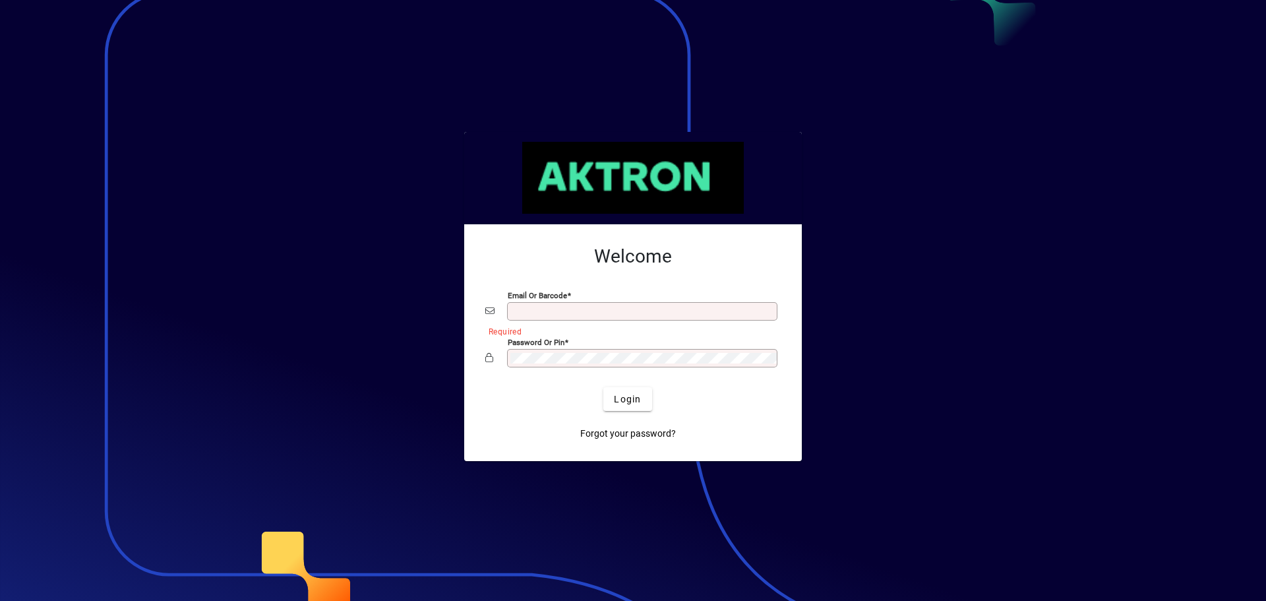 Image resolution: width=1266 pixels, height=601 pixels. I want to click on h2: Welcome, so click(633, 256).